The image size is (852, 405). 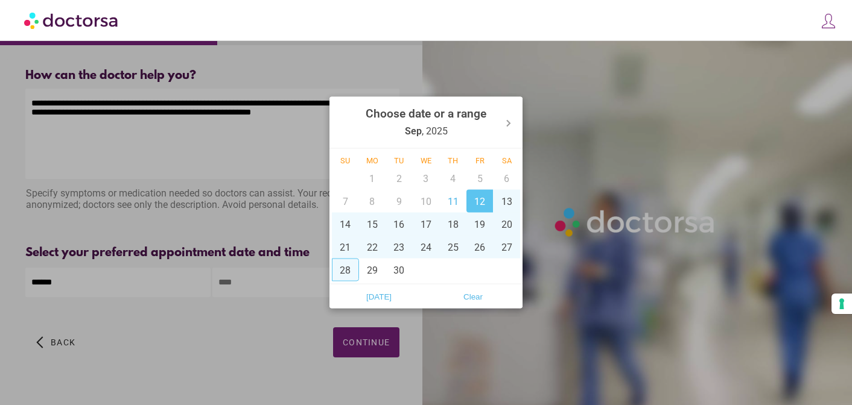 What do you see at coordinates (372, 270) in the screenshot?
I see `div: 29` at bounding box center [372, 270].